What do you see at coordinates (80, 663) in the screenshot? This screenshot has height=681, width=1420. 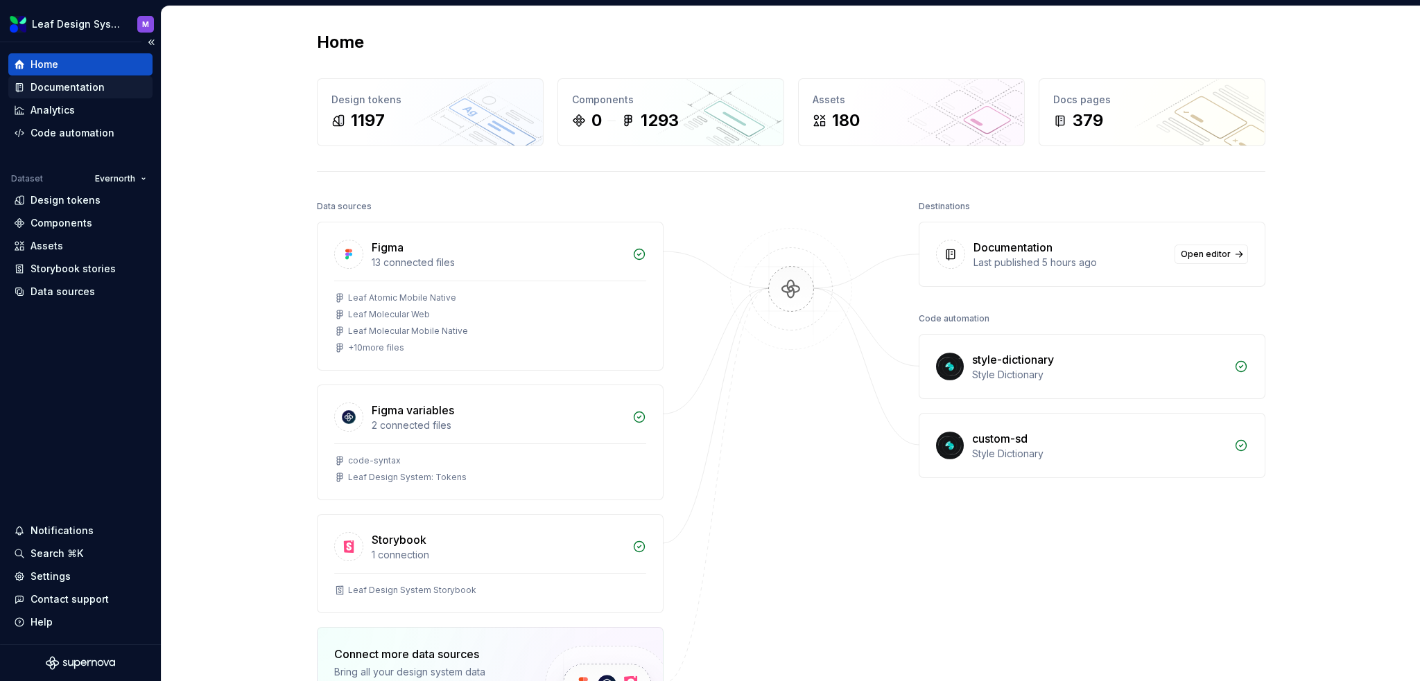 I see `a: Supernova Logo` at bounding box center [80, 663].